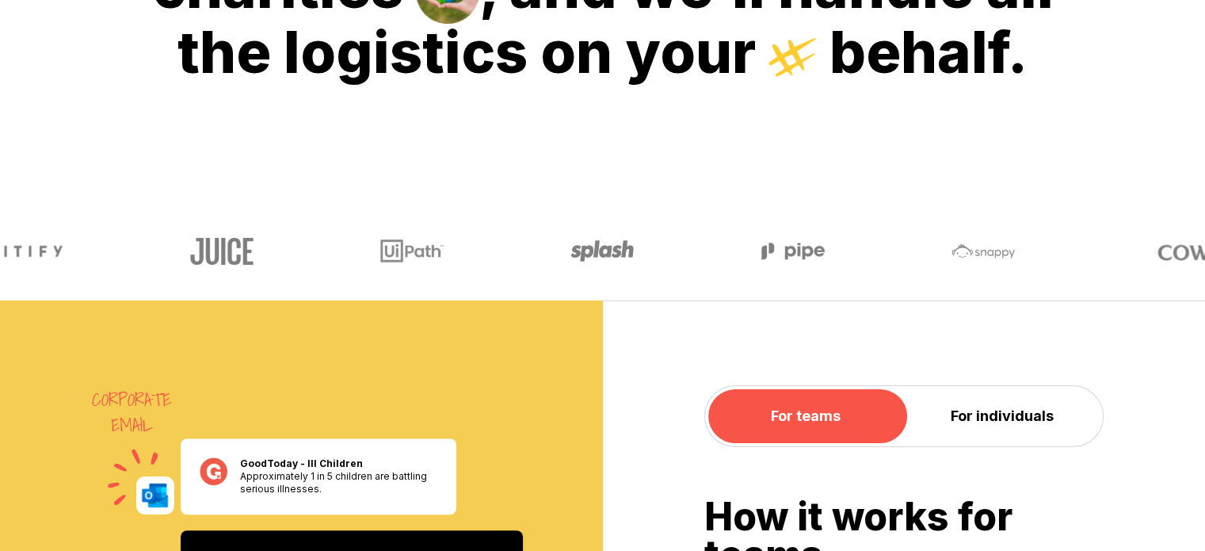 This screenshot has height=551, width=1205. I want to click on span: Corporate Email, so click(132, 413).